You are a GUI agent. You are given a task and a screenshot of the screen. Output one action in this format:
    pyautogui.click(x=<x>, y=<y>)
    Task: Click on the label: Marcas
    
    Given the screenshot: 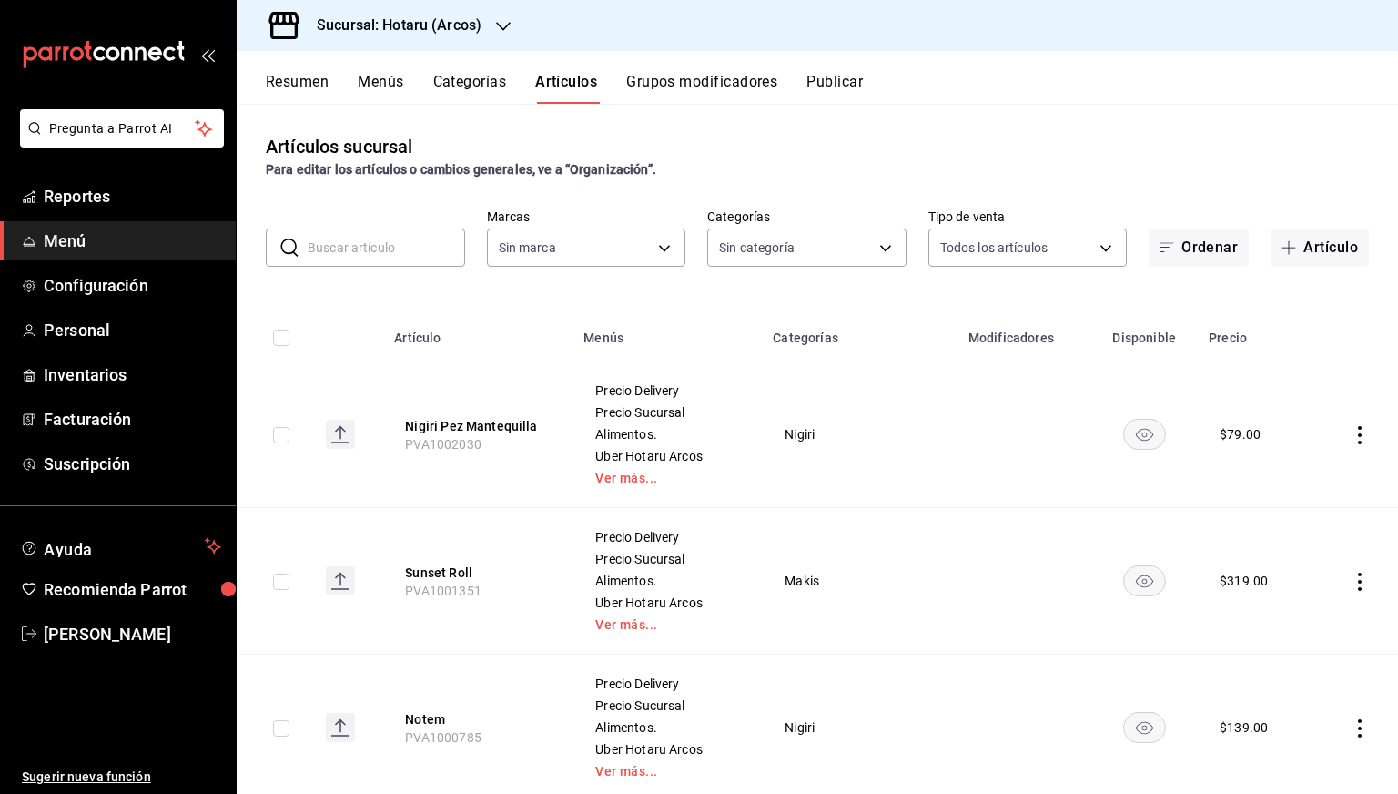 What is the action you would take?
    pyautogui.click(x=586, y=217)
    